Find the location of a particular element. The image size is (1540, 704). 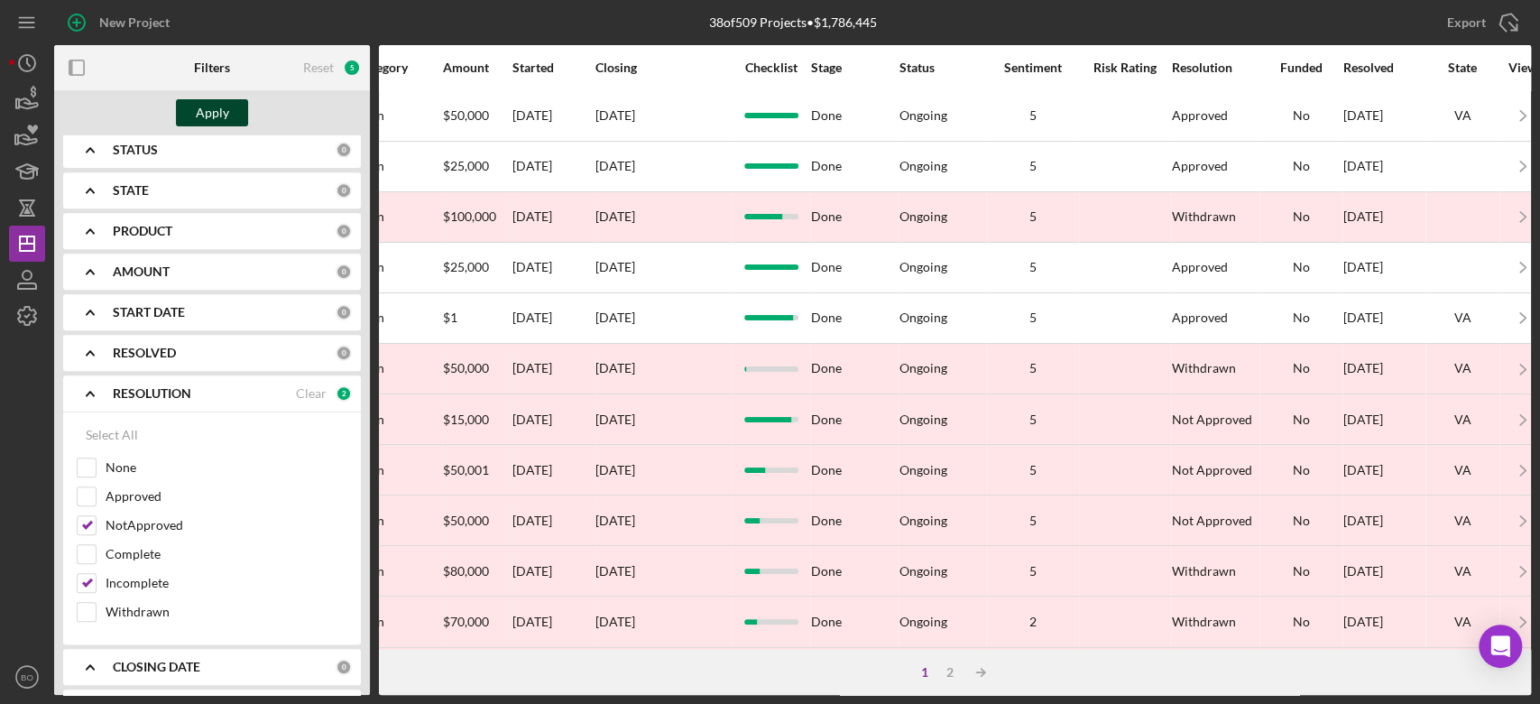

b: STATUS is located at coordinates (135, 150).